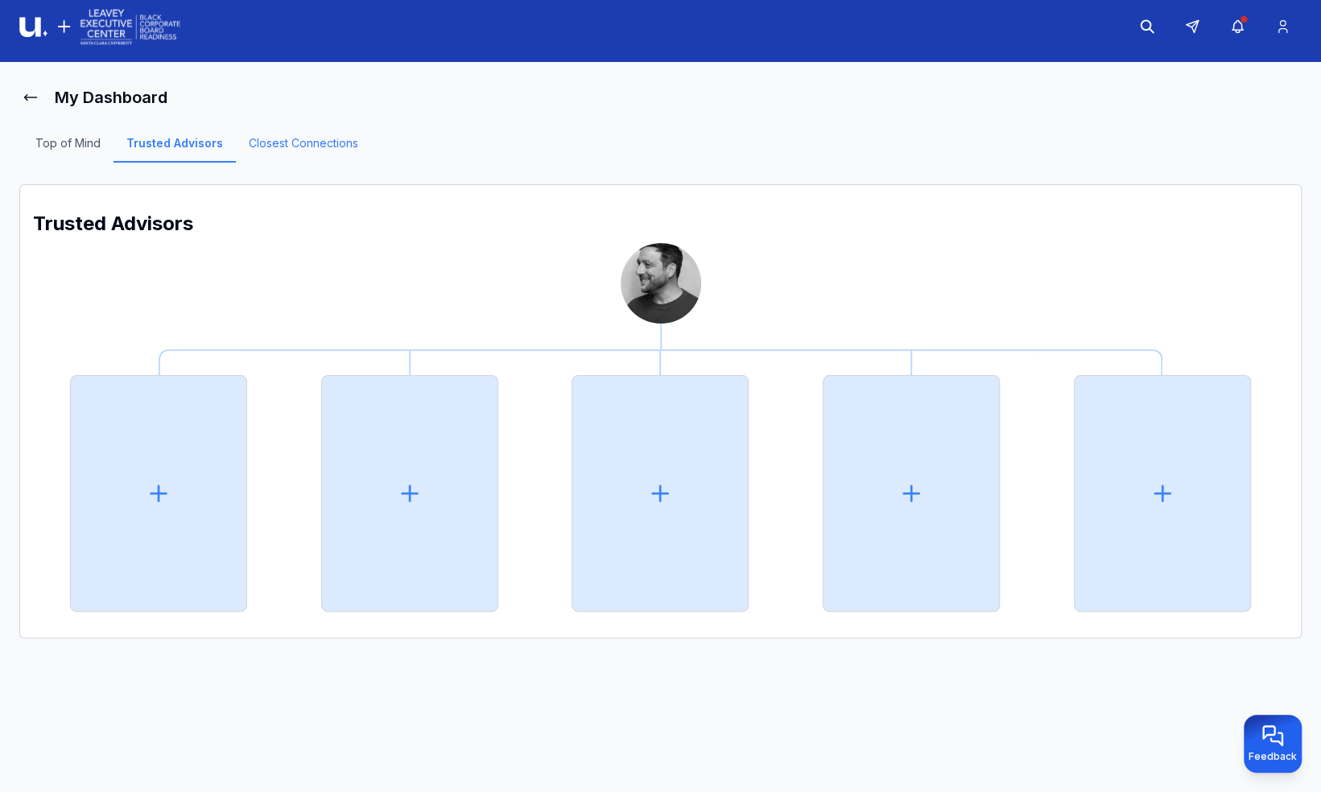 This screenshot has height=792, width=1321. What do you see at coordinates (303, 149) in the screenshot?
I see `a: Closest Connections` at bounding box center [303, 149].